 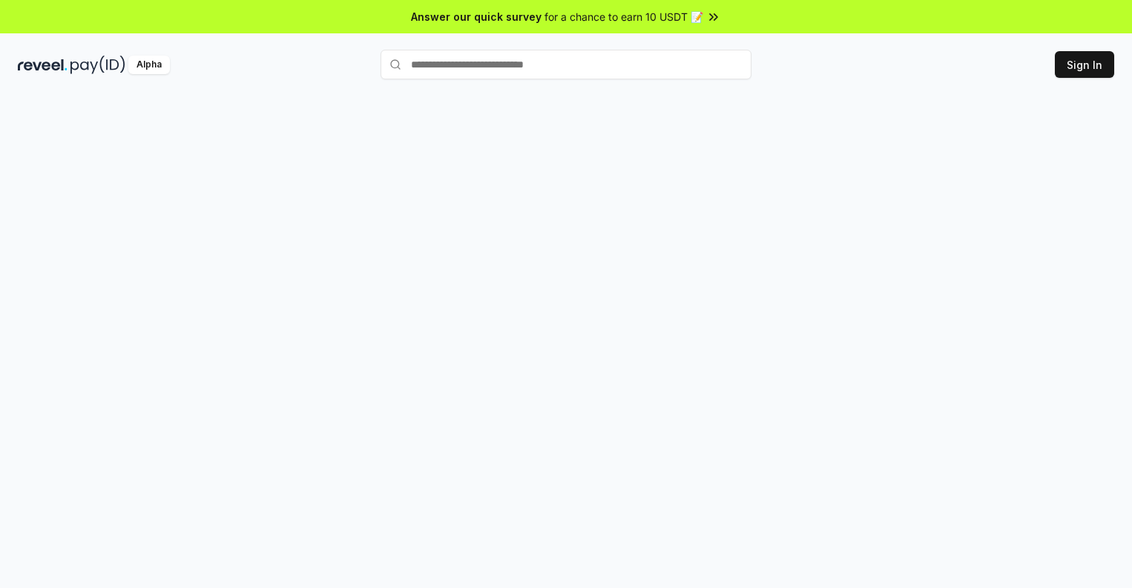 What do you see at coordinates (476, 16) in the screenshot?
I see `span: Answer our quick survey` at bounding box center [476, 16].